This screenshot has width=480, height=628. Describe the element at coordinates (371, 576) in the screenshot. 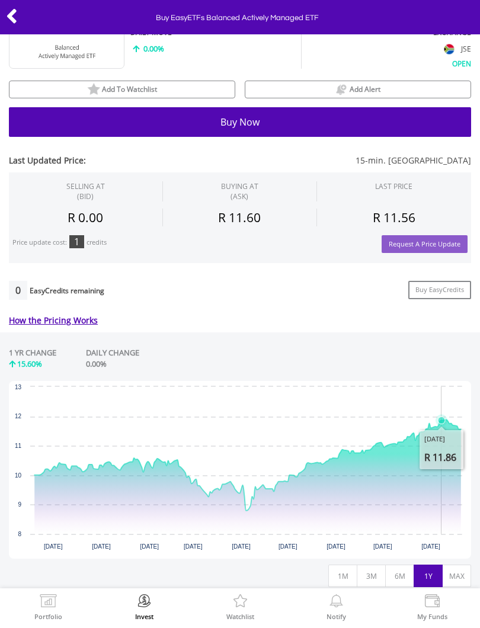

I see `button: 3M` at that location.